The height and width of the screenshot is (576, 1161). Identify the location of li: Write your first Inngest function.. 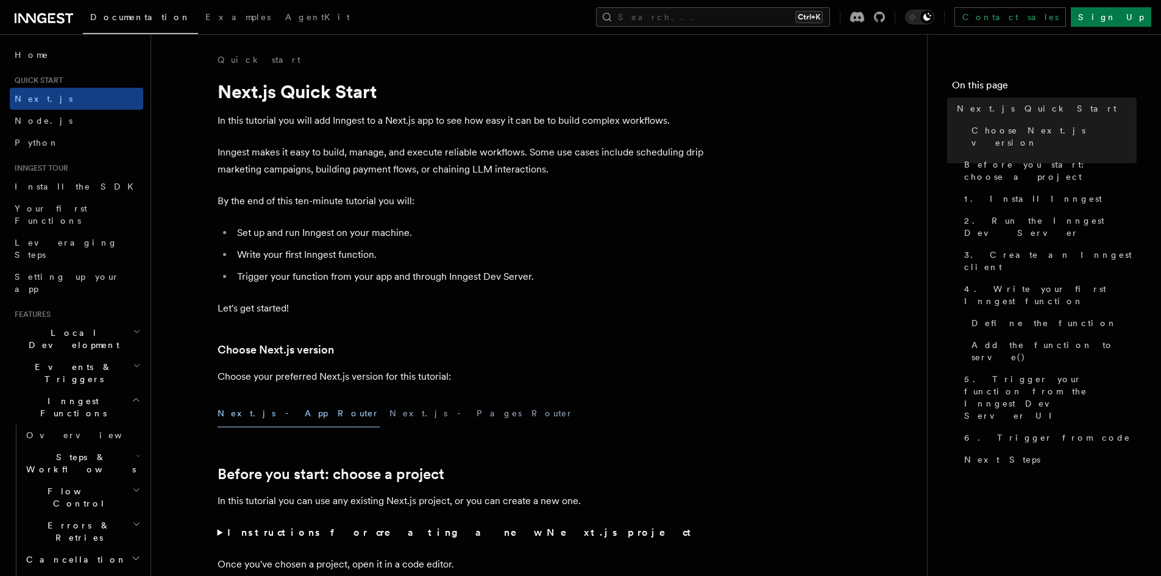
(469, 255).